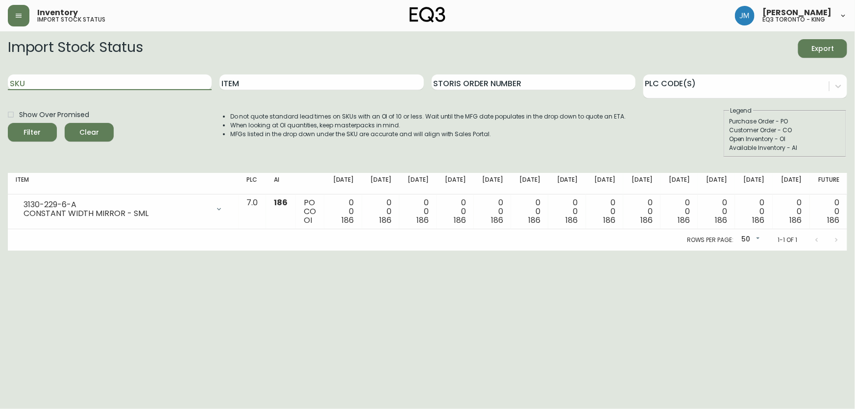 The image size is (855, 409). I want to click on button: Export, so click(823, 49).